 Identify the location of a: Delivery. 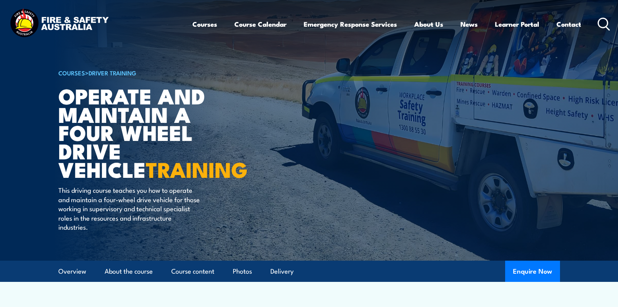
(282, 271).